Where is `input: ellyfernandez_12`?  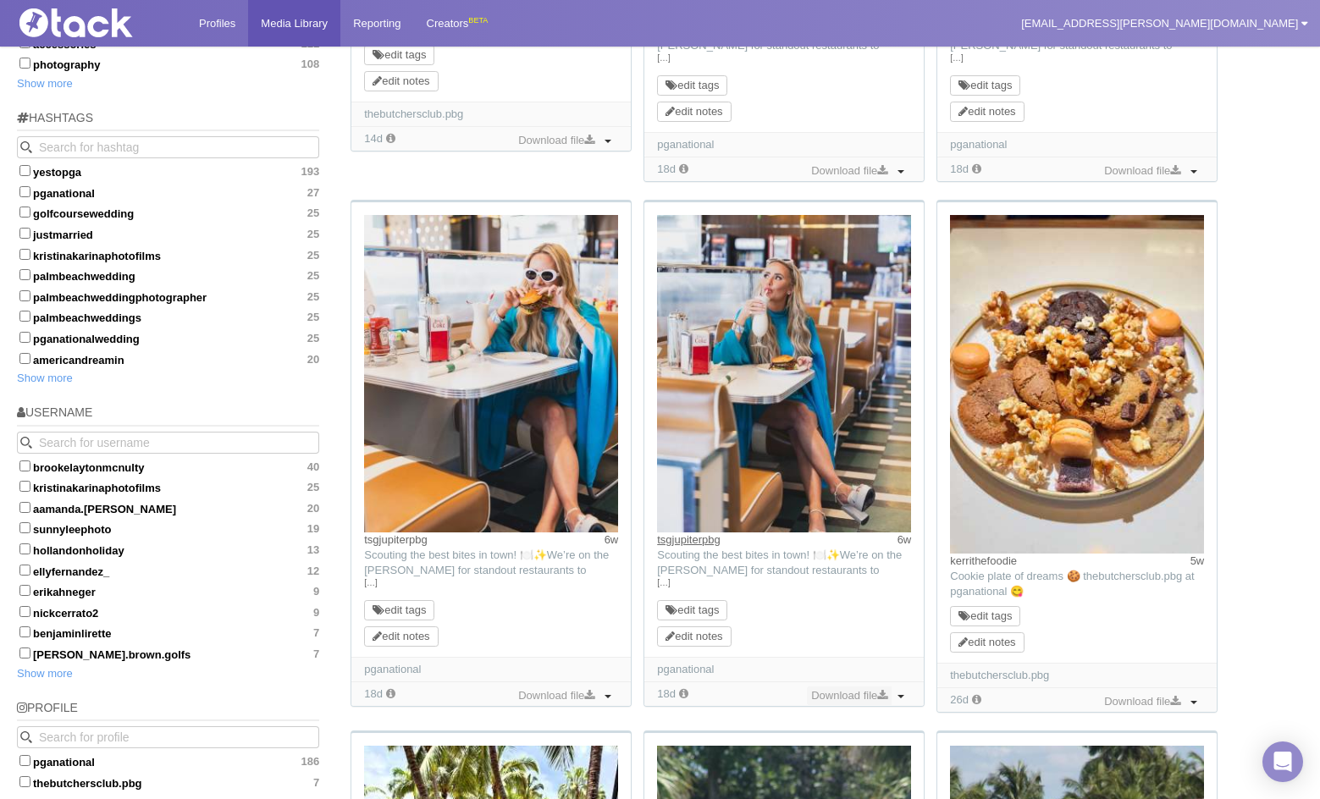 input: ellyfernandez_12 is located at coordinates (25, 570).